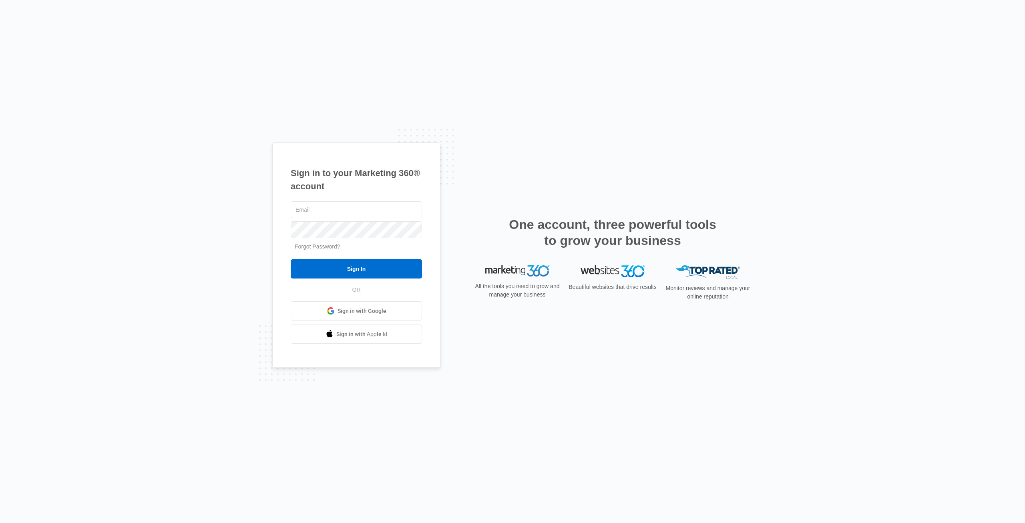  What do you see at coordinates (356, 210) in the screenshot?
I see `input: Email` at bounding box center [356, 210].